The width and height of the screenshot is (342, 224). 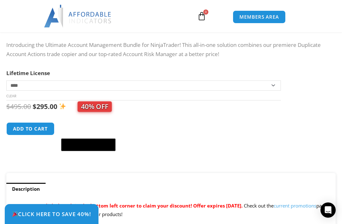 What do you see at coordinates (88, 145) in the screenshot?
I see `button: Buy with GPay` at bounding box center [88, 145].